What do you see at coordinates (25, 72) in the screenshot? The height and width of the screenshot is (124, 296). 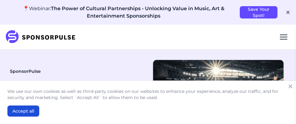 I see `span: SponsorPulse` at bounding box center [25, 72].